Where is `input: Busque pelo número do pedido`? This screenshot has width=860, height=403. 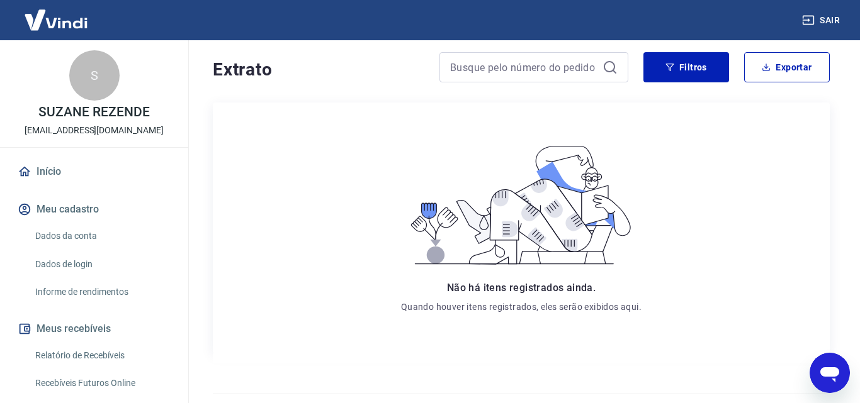
input: Busque pelo número do pedido is located at coordinates (524, 67).